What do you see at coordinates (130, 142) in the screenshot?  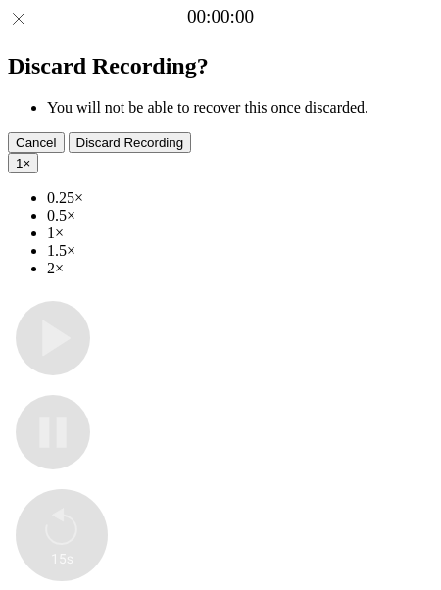 I see `button: Discard Recording` at bounding box center [130, 142].